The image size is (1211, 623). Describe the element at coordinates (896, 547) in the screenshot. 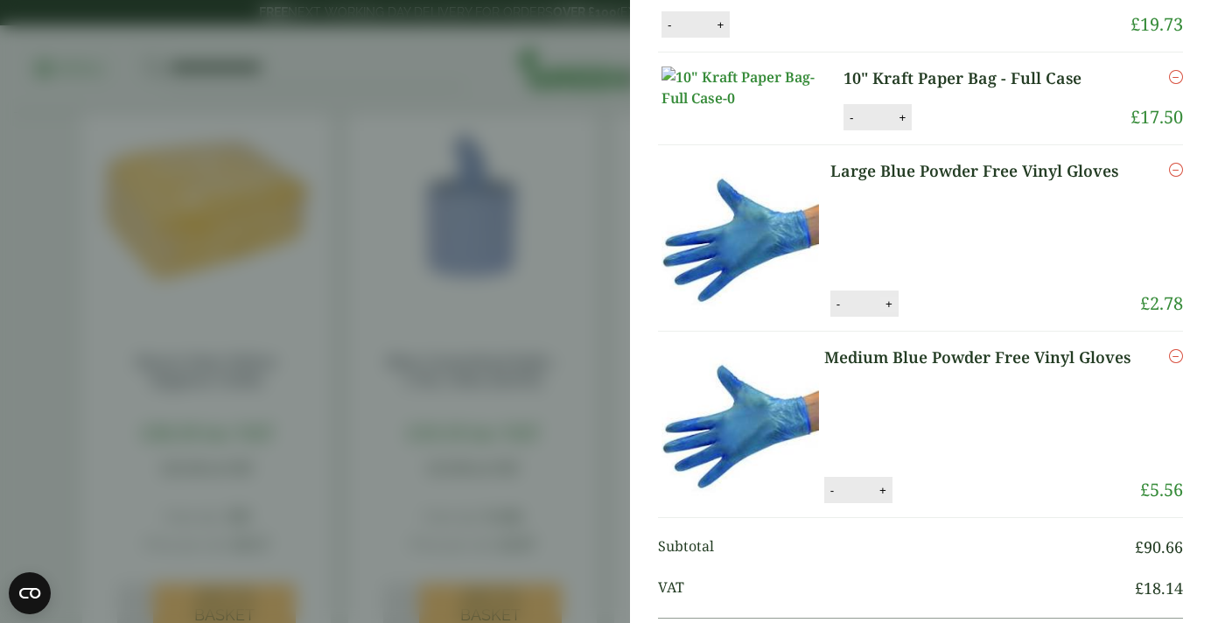

I see `span: Subtotal` at that location.